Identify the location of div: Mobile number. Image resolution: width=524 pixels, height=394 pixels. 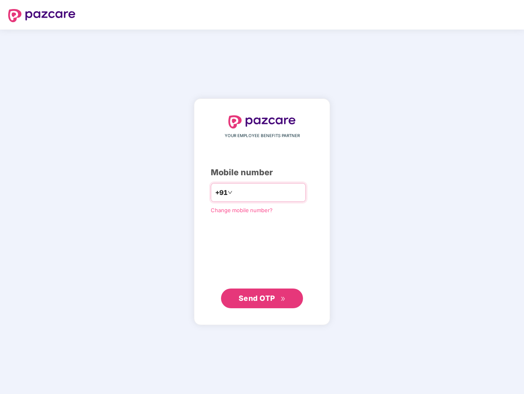
(262, 172).